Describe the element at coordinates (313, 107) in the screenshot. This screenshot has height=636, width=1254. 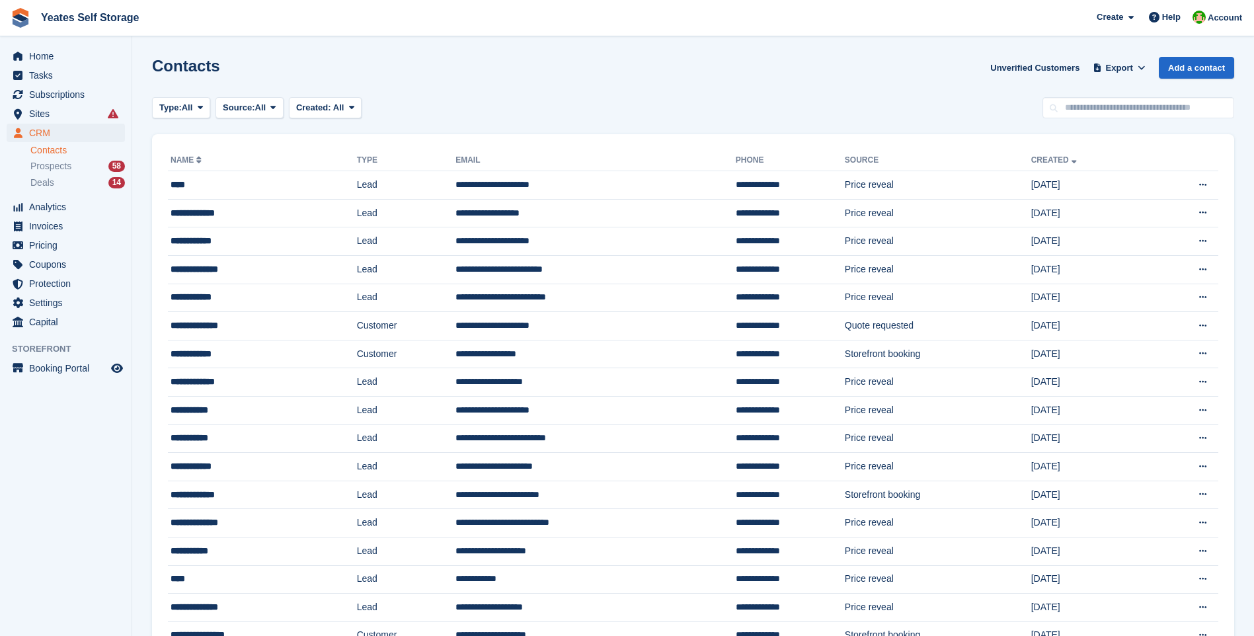
I see `span: Created:` at that location.